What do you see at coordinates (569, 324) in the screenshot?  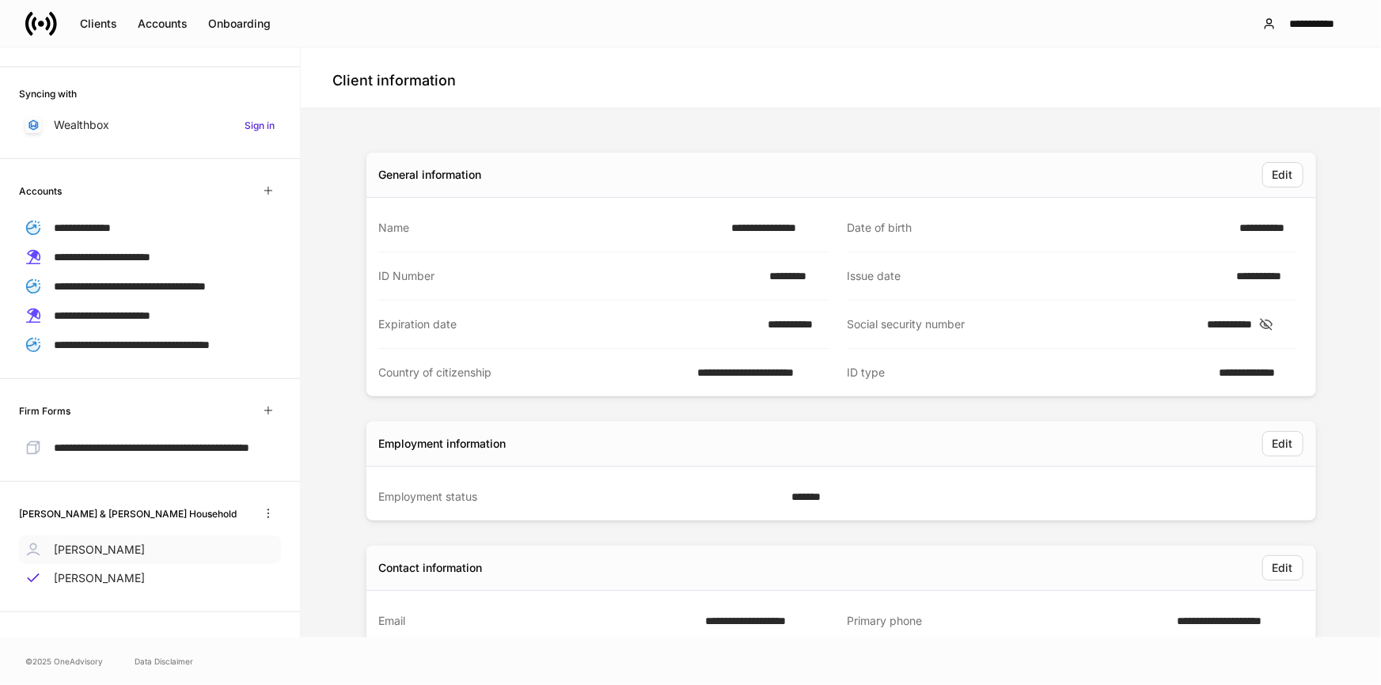 I see `div: Expiration date` at bounding box center [569, 324].